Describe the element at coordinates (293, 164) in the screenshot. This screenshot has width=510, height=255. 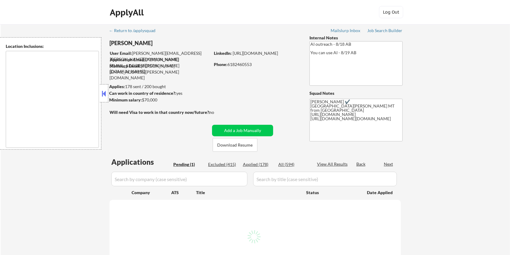
I see `div: All (594)` at that location.